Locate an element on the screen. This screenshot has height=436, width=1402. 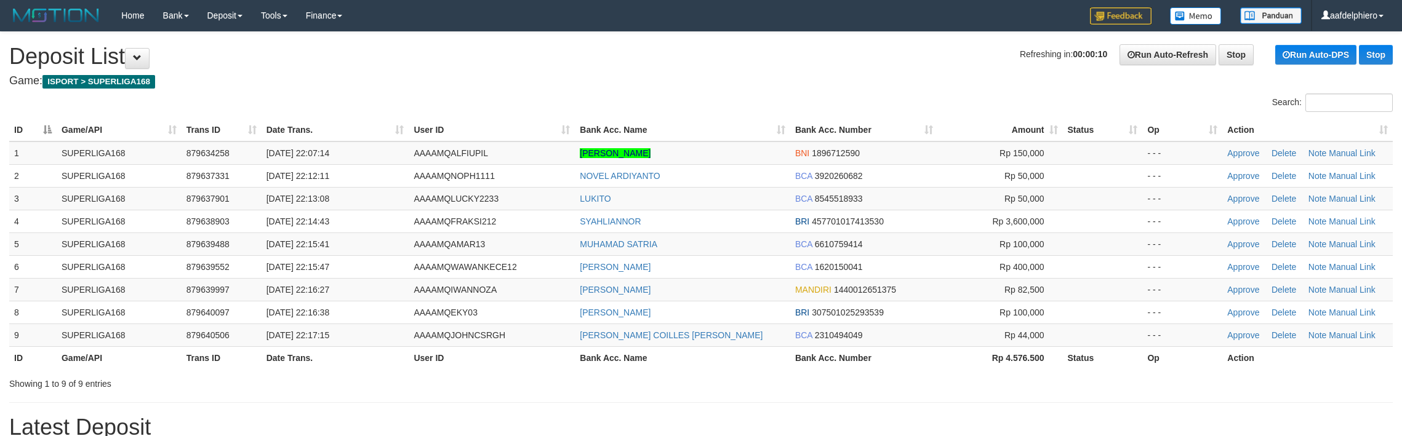
span: Copy 8545518933 to clipboard is located at coordinates (839, 199).